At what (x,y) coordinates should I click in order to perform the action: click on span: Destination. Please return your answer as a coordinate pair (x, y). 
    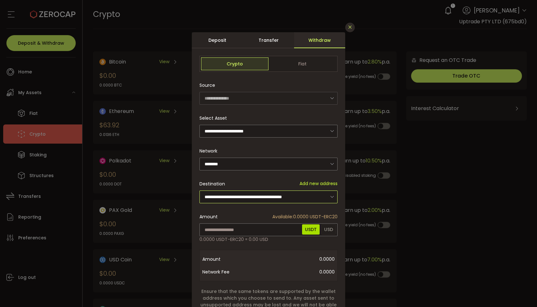
    Looking at the image, I should click on (212, 184).